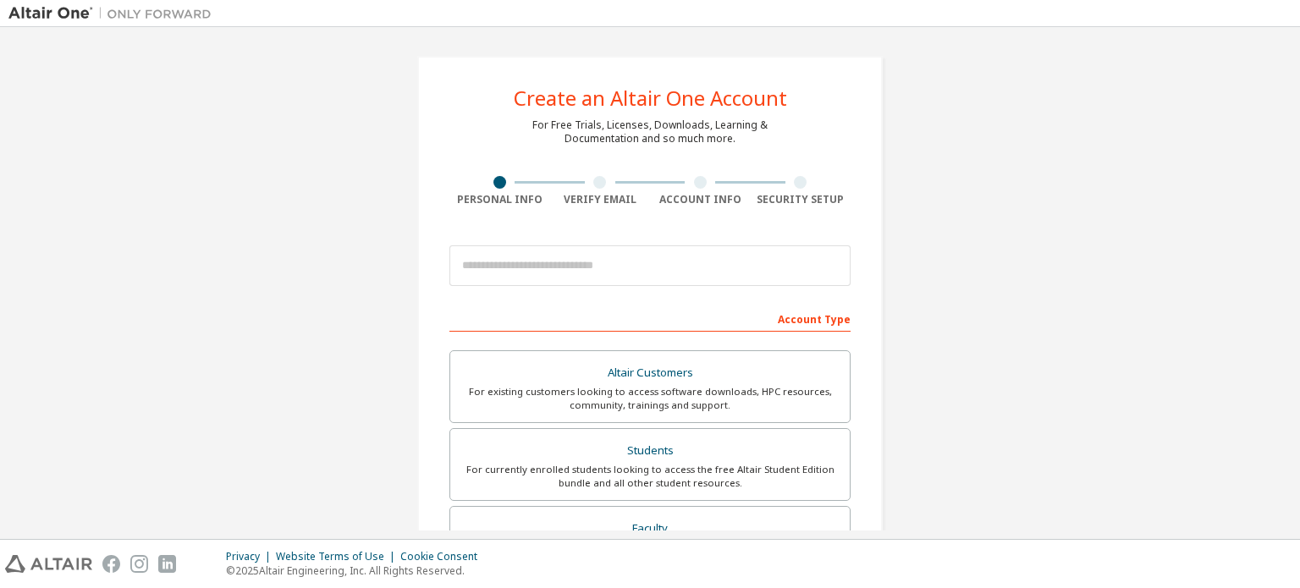 This screenshot has width=1300, height=588. Describe the element at coordinates (650, 529) in the screenshot. I see `div: Faculty` at that location.